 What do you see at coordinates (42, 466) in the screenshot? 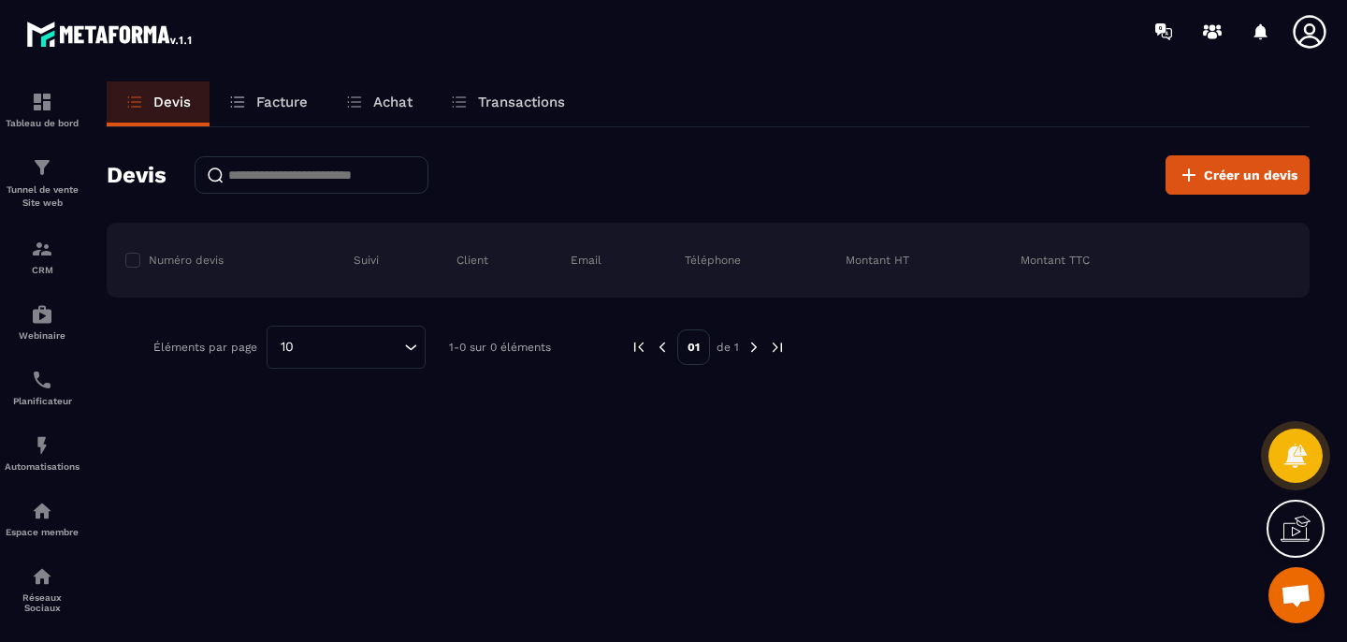
I see `p: Automatisations` at bounding box center [42, 466].